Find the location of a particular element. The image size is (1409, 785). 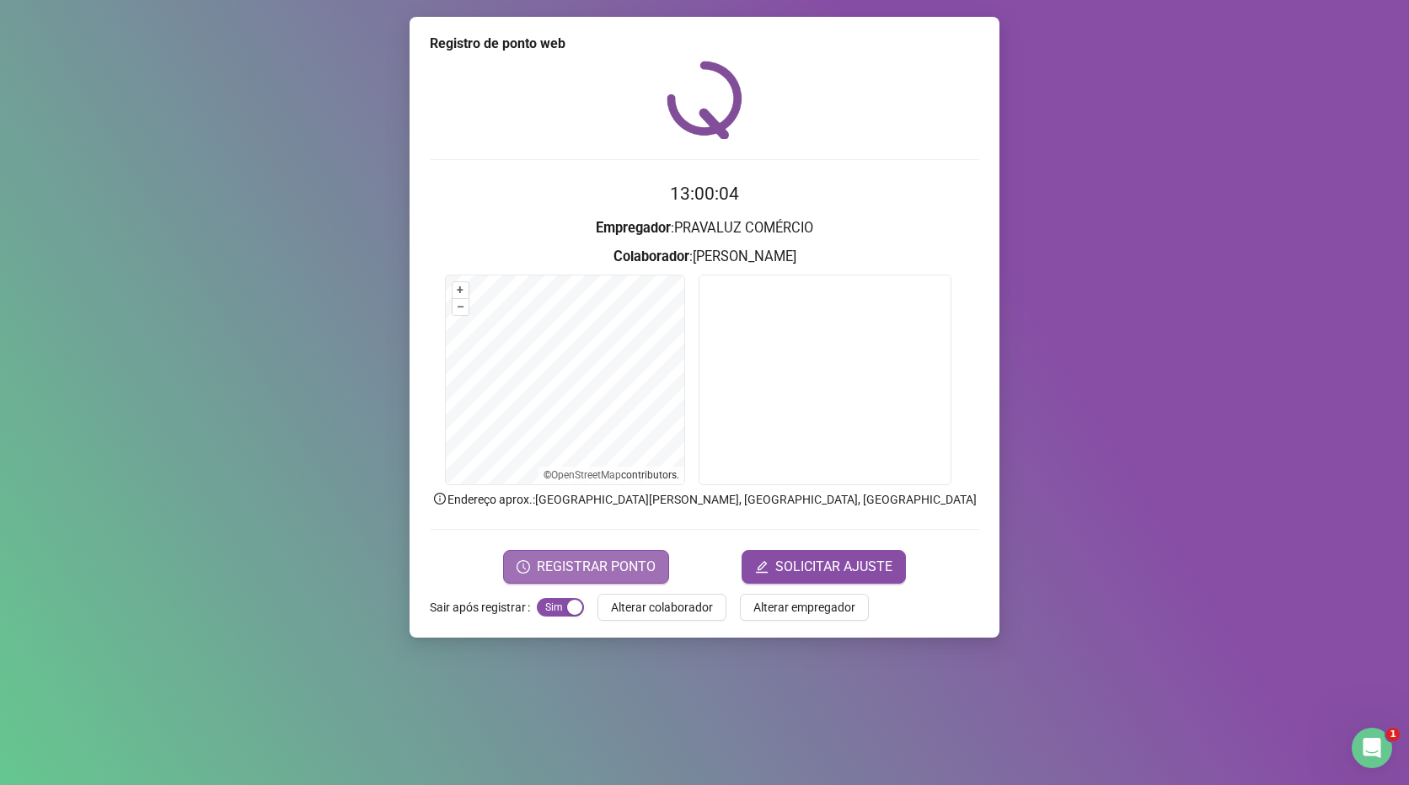

label: Sair após registrar is located at coordinates (483, 608).